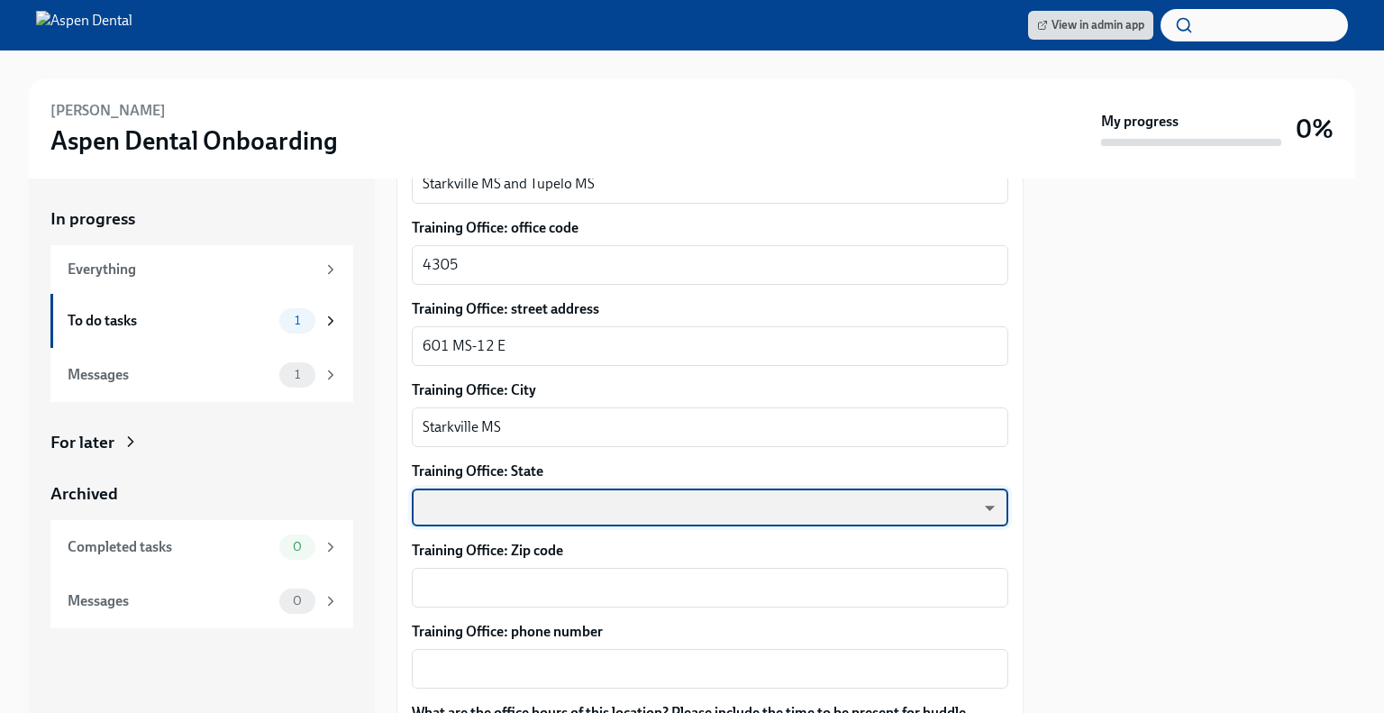 This screenshot has height=713, width=1384. What do you see at coordinates (82, 442) in the screenshot?
I see `div: For later` at bounding box center [82, 442].